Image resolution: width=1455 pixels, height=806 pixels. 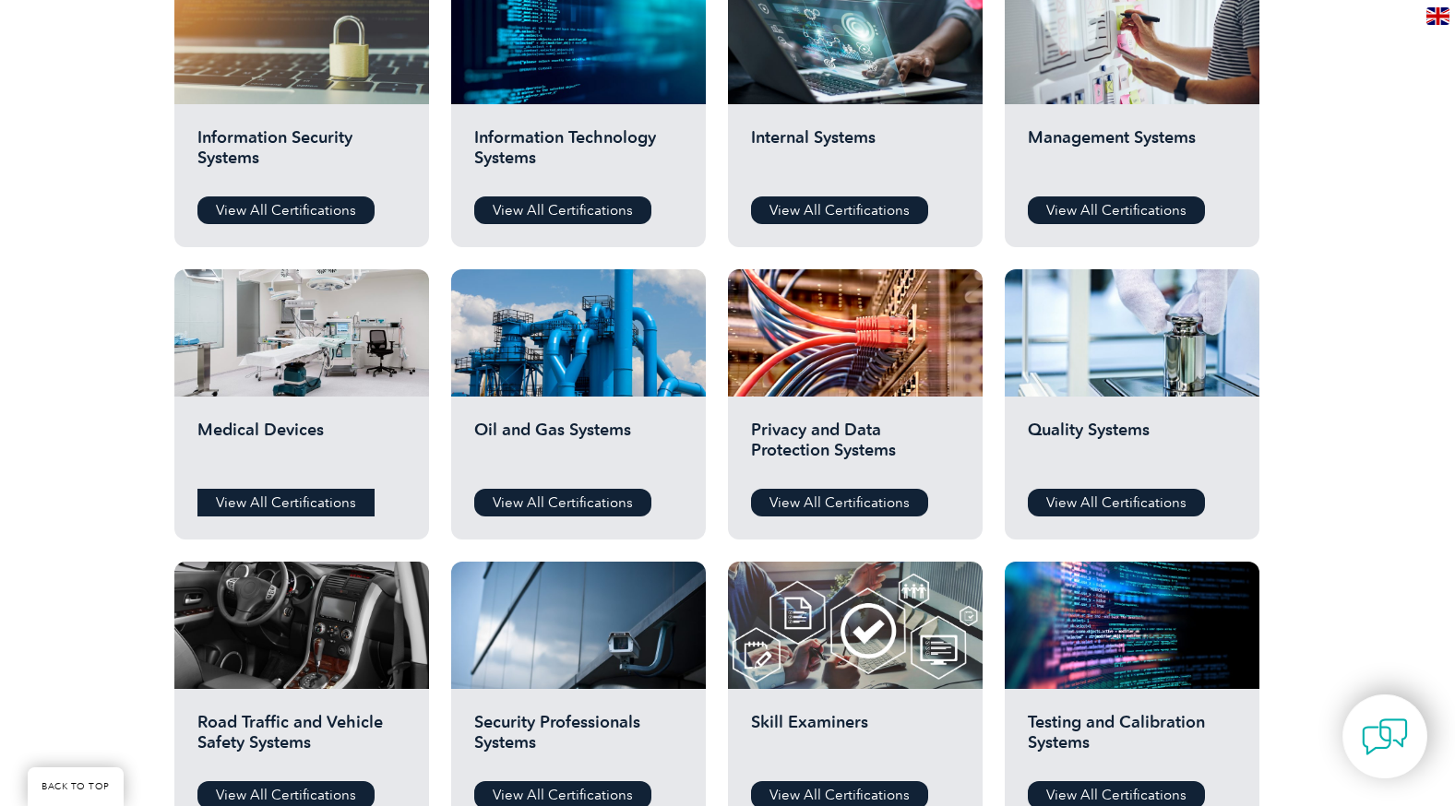 What do you see at coordinates (579, 740) in the screenshot?
I see `h2: Security Professionals Systems` at bounding box center [579, 740].